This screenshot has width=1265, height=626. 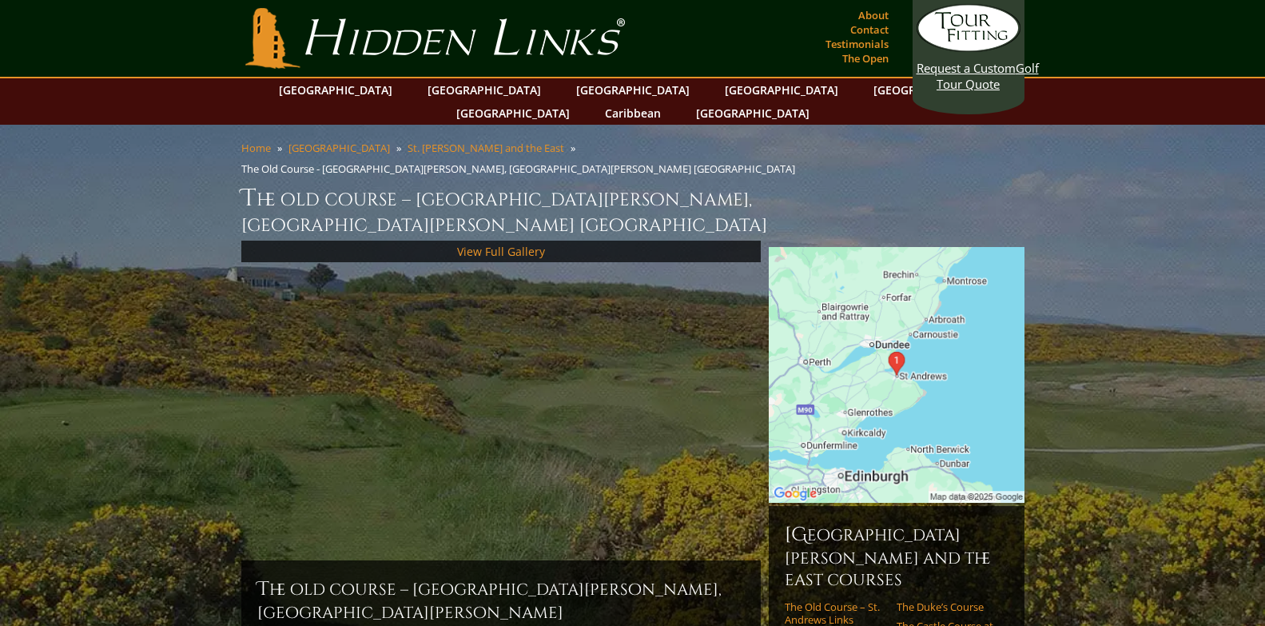 I want to click on a: View Full Gallery, so click(x=501, y=251).